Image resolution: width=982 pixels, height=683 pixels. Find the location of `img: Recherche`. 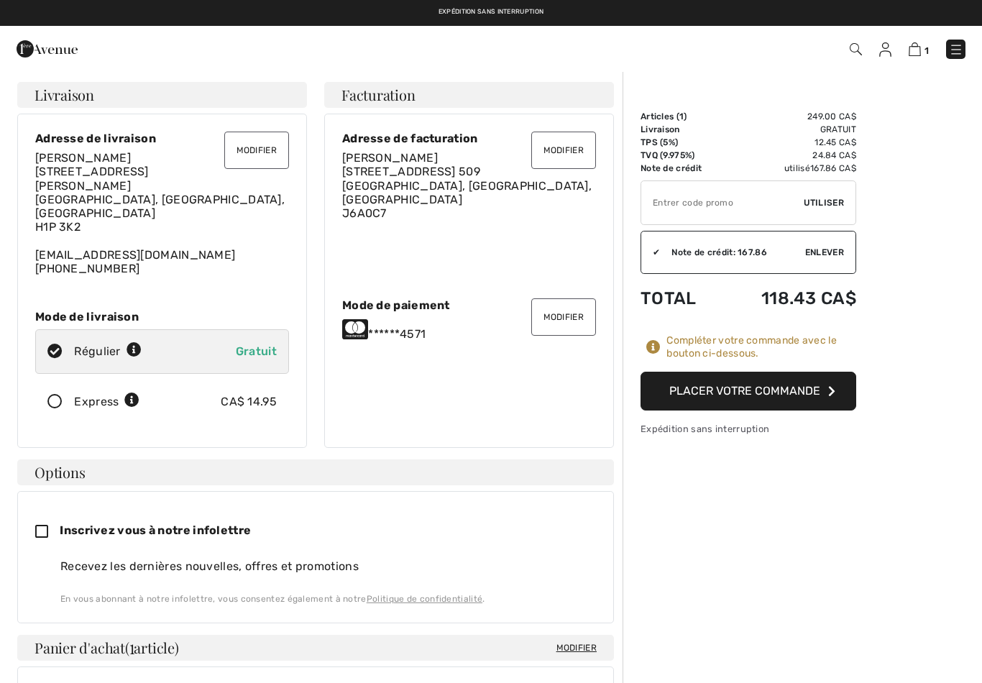

img: Recherche is located at coordinates (856, 49).